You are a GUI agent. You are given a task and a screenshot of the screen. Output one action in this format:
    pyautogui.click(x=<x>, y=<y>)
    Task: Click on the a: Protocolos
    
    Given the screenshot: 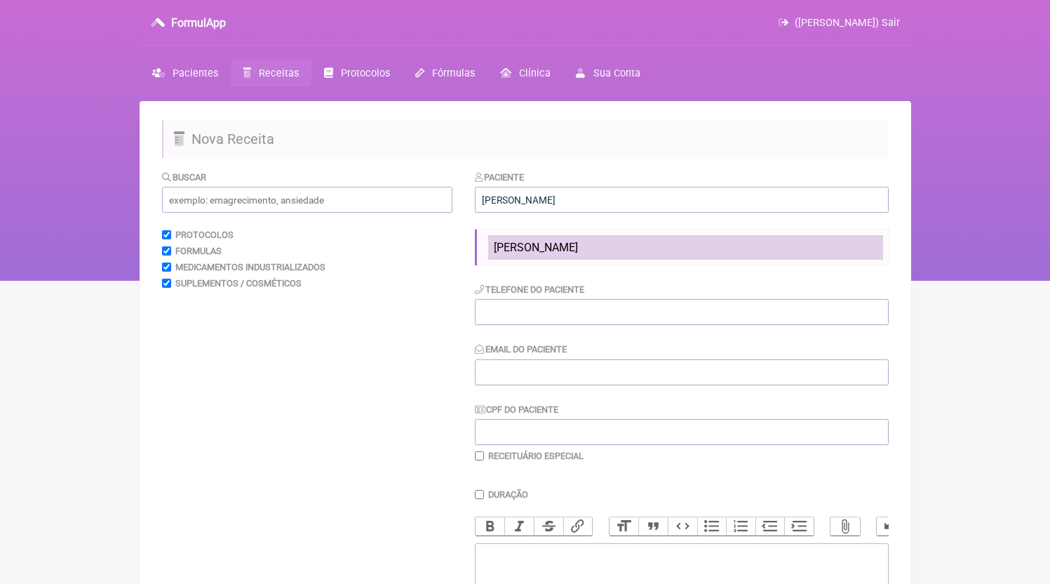 What is the action you would take?
    pyautogui.click(x=357, y=73)
    